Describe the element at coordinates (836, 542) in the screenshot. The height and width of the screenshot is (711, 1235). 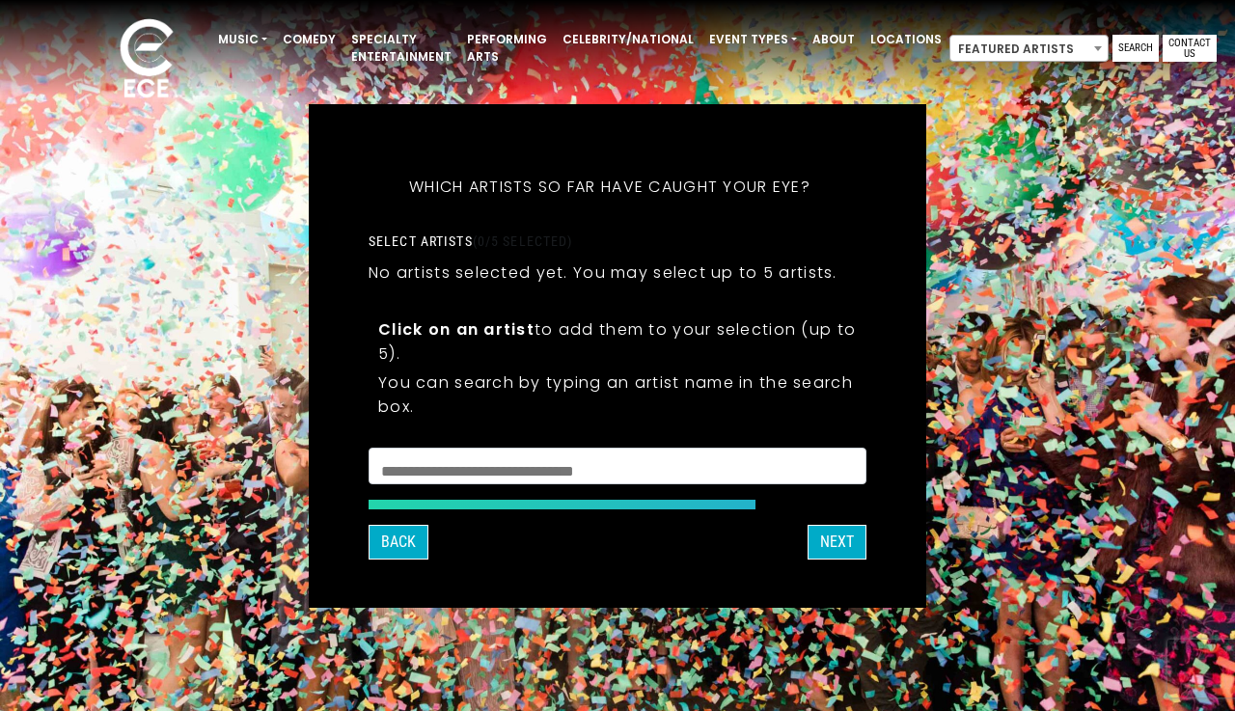
I see `button: Next` at that location.